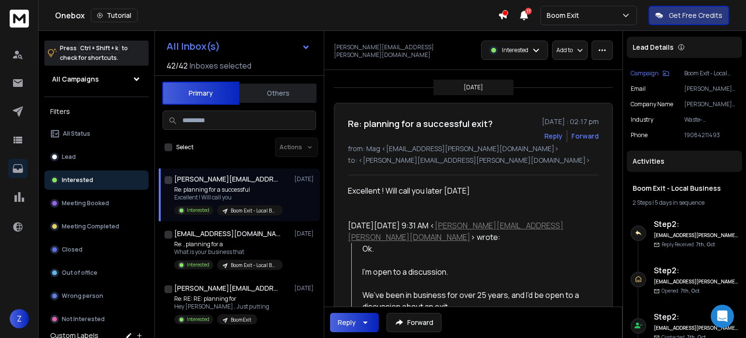 This screenshot has height=338, width=746. Describe the element at coordinates (75, 79) in the screenshot. I see `h1: All Campaigns` at that location.